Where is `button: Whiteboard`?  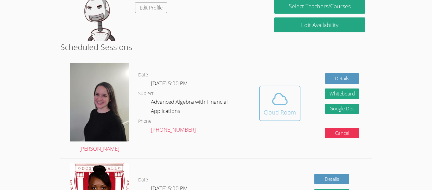
button: Whiteboard is located at coordinates (342, 93).